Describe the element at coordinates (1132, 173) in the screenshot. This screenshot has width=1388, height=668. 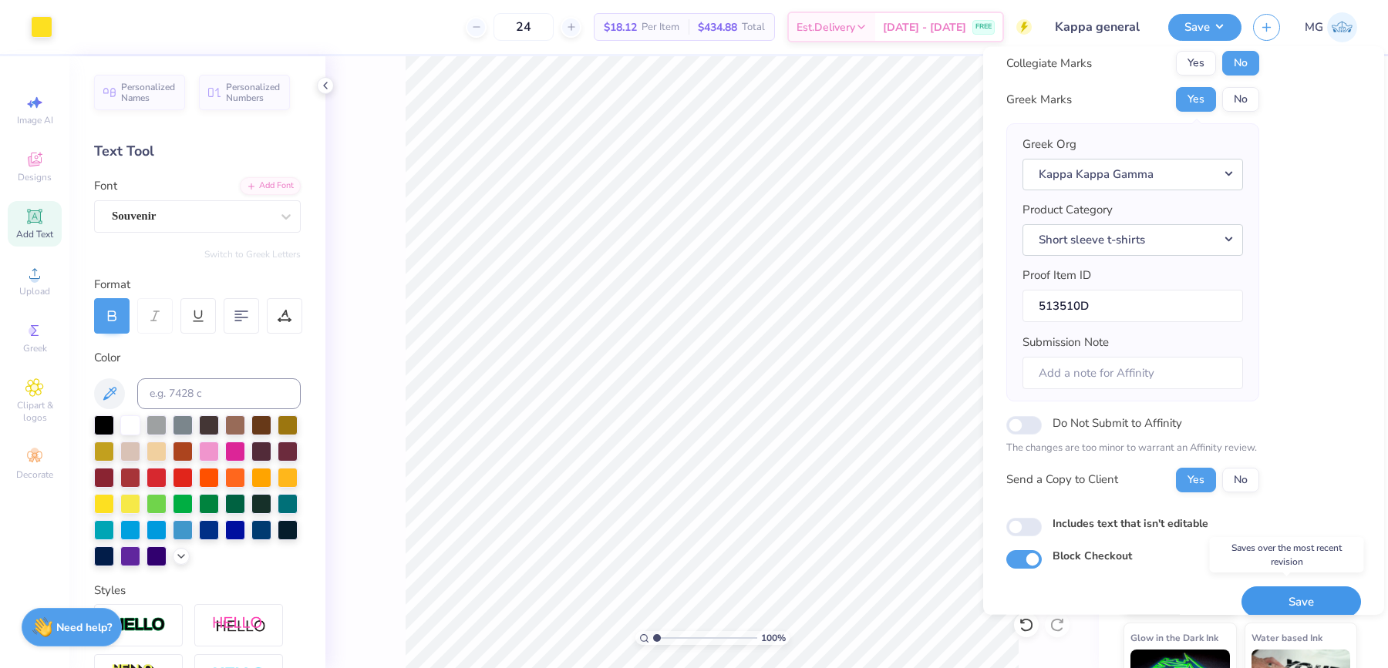
I see `button: Kappa Kappa Gamma` at that location.